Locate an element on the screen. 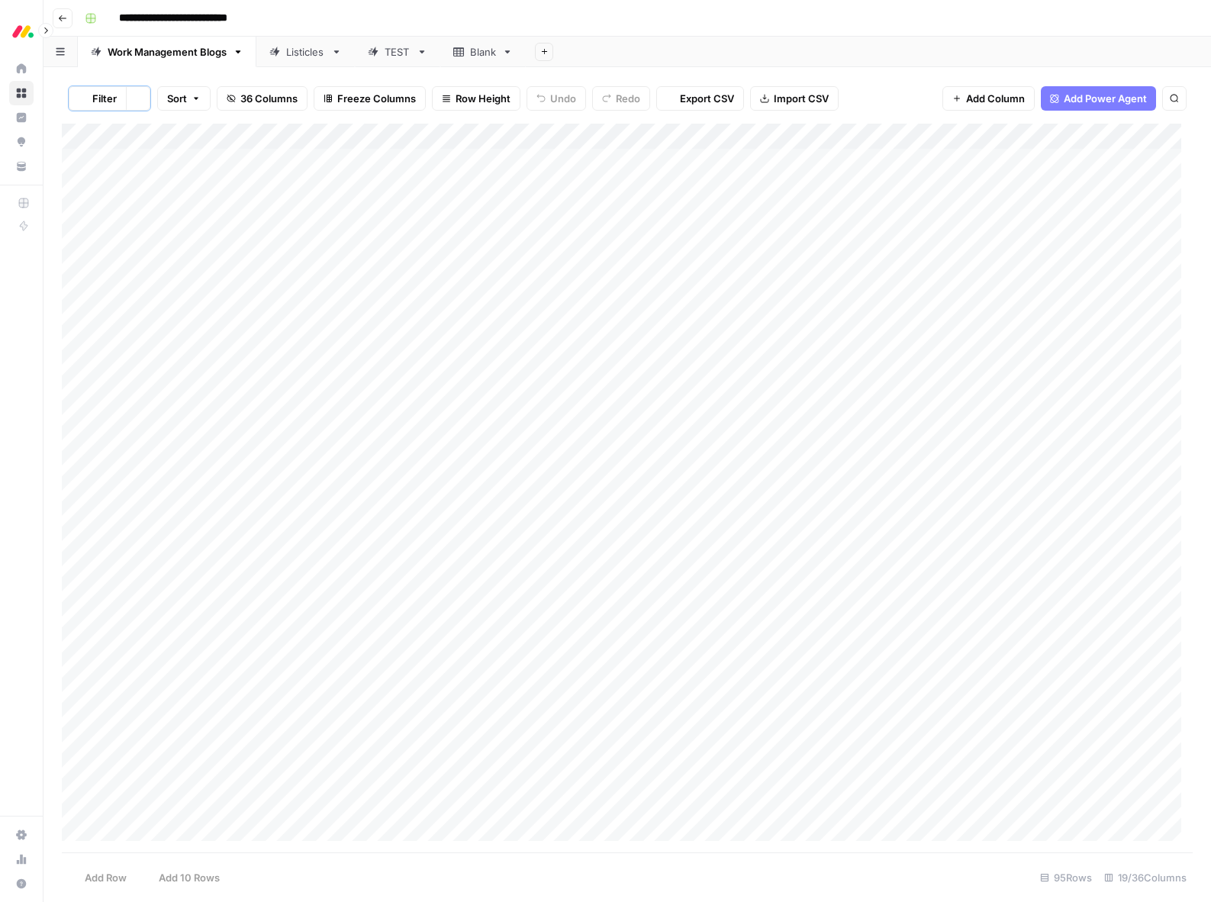 The height and width of the screenshot is (902, 1211). span: Sort is located at coordinates (177, 98).